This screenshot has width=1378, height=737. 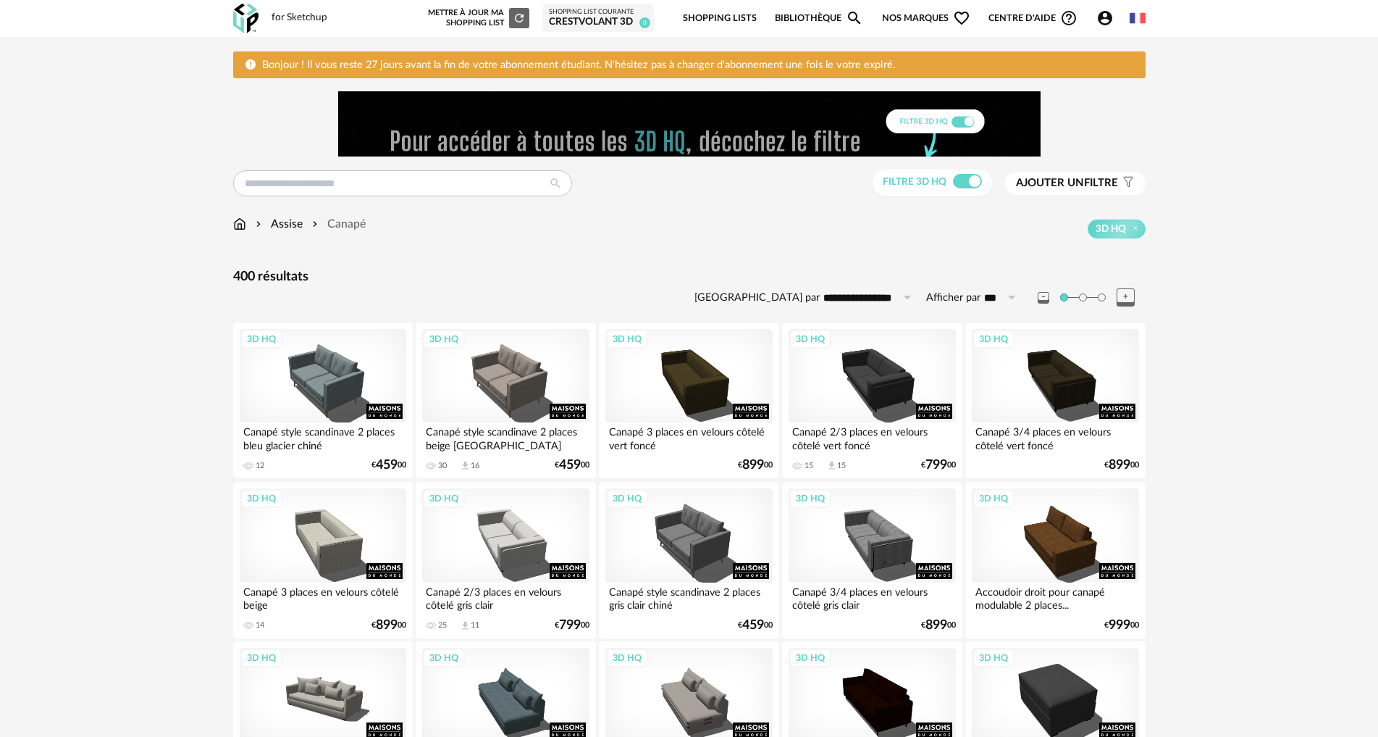 What do you see at coordinates (598, 12) in the screenshot?
I see `div: Shopping List courante` at bounding box center [598, 12].